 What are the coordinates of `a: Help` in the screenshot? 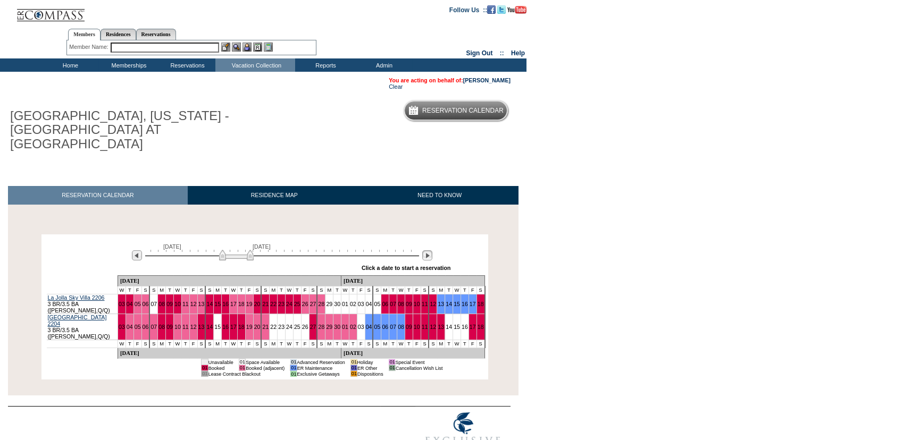 It's located at (518, 53).